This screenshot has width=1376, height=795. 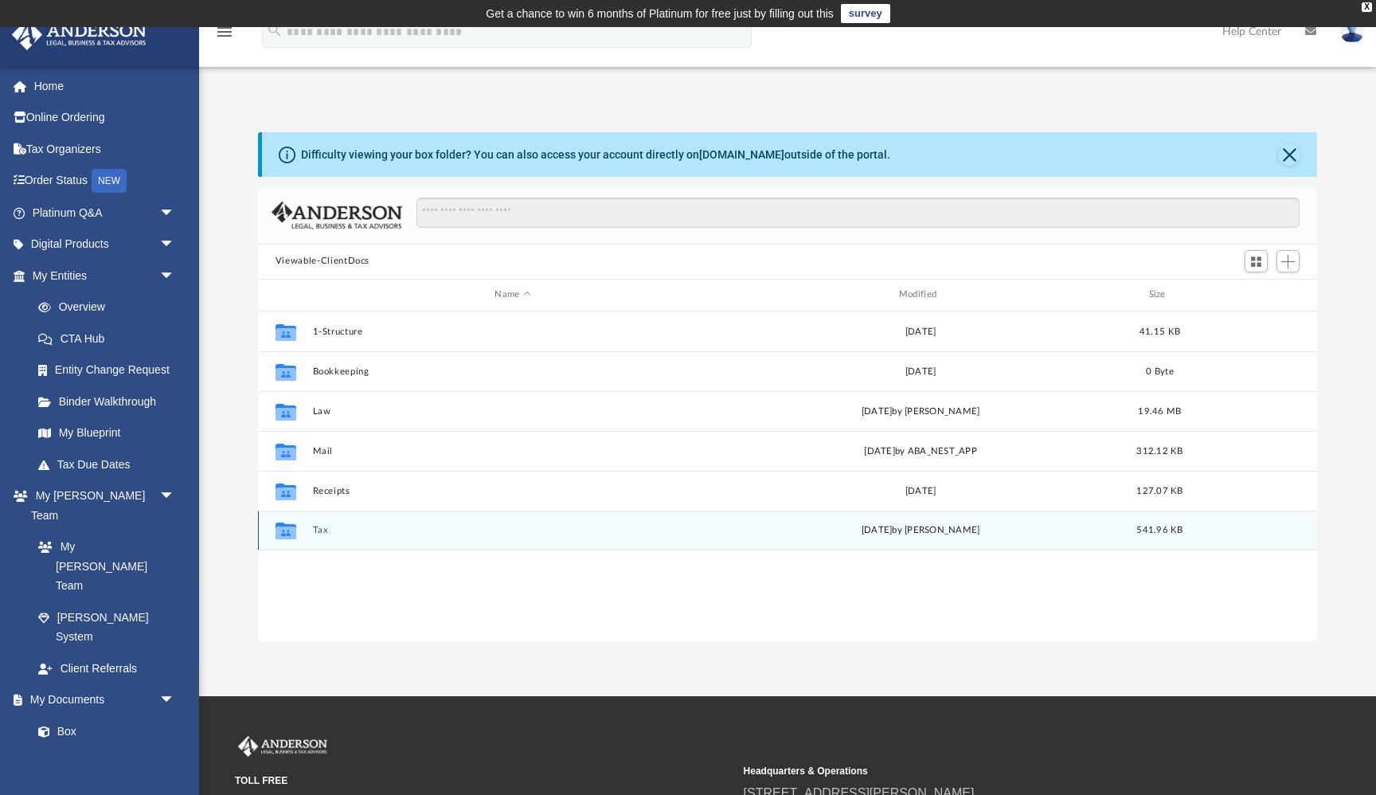 What do you see at coordinates (111, 464) in the screenshot?
I see `a: Tax Due Dates` at bounding box center [111, 464].